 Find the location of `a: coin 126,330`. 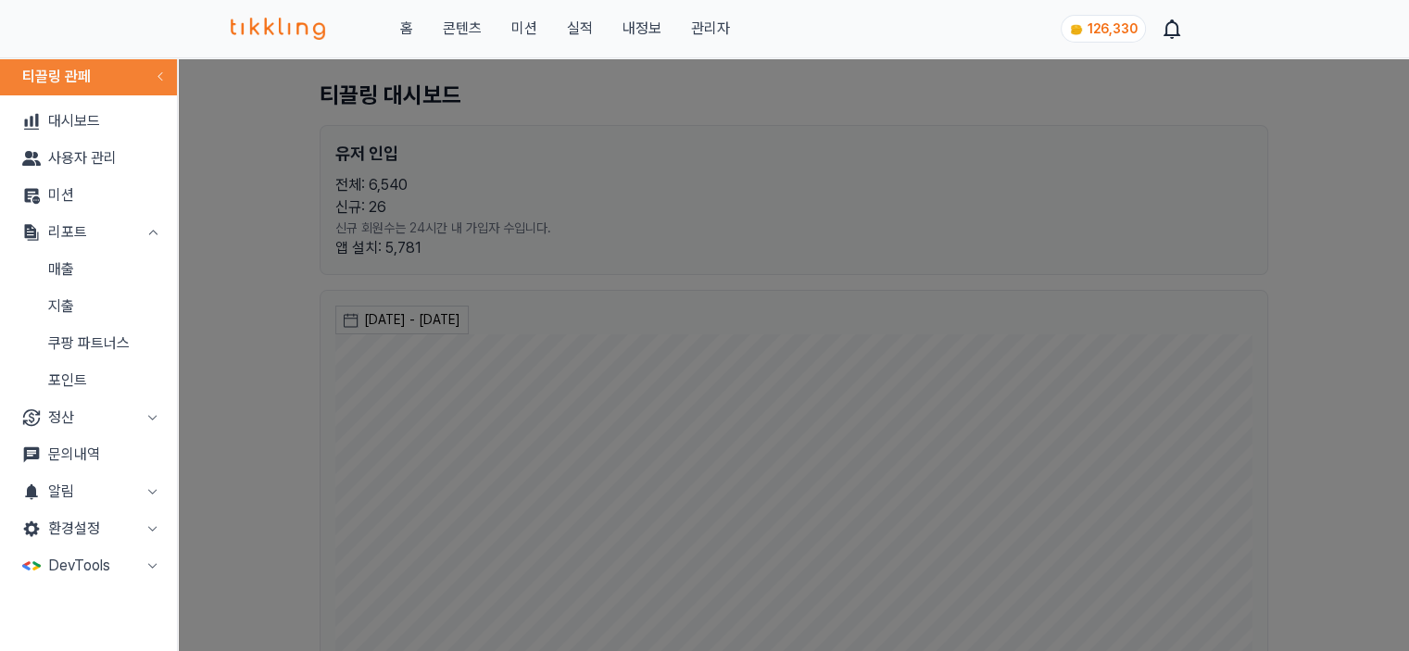

a: coin 126,330 is located at coordinates (1101, 29).